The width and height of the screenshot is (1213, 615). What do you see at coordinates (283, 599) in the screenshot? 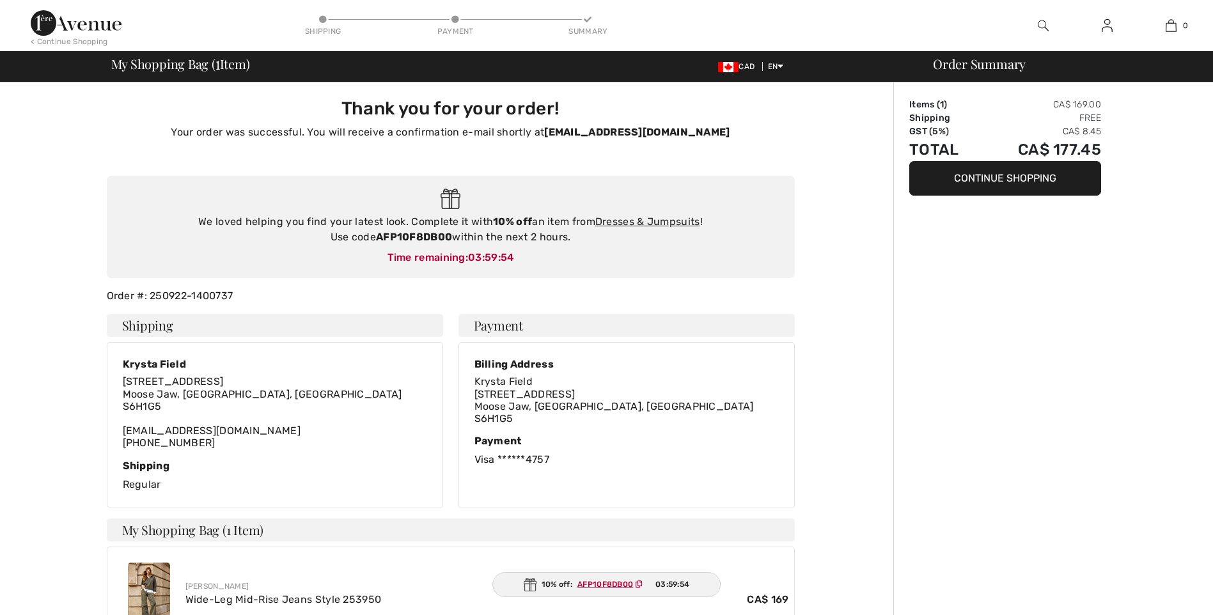
I see `a: Wide-Leg Mid-Rise Jeans Style 253950` at bounding box center [283, 599].